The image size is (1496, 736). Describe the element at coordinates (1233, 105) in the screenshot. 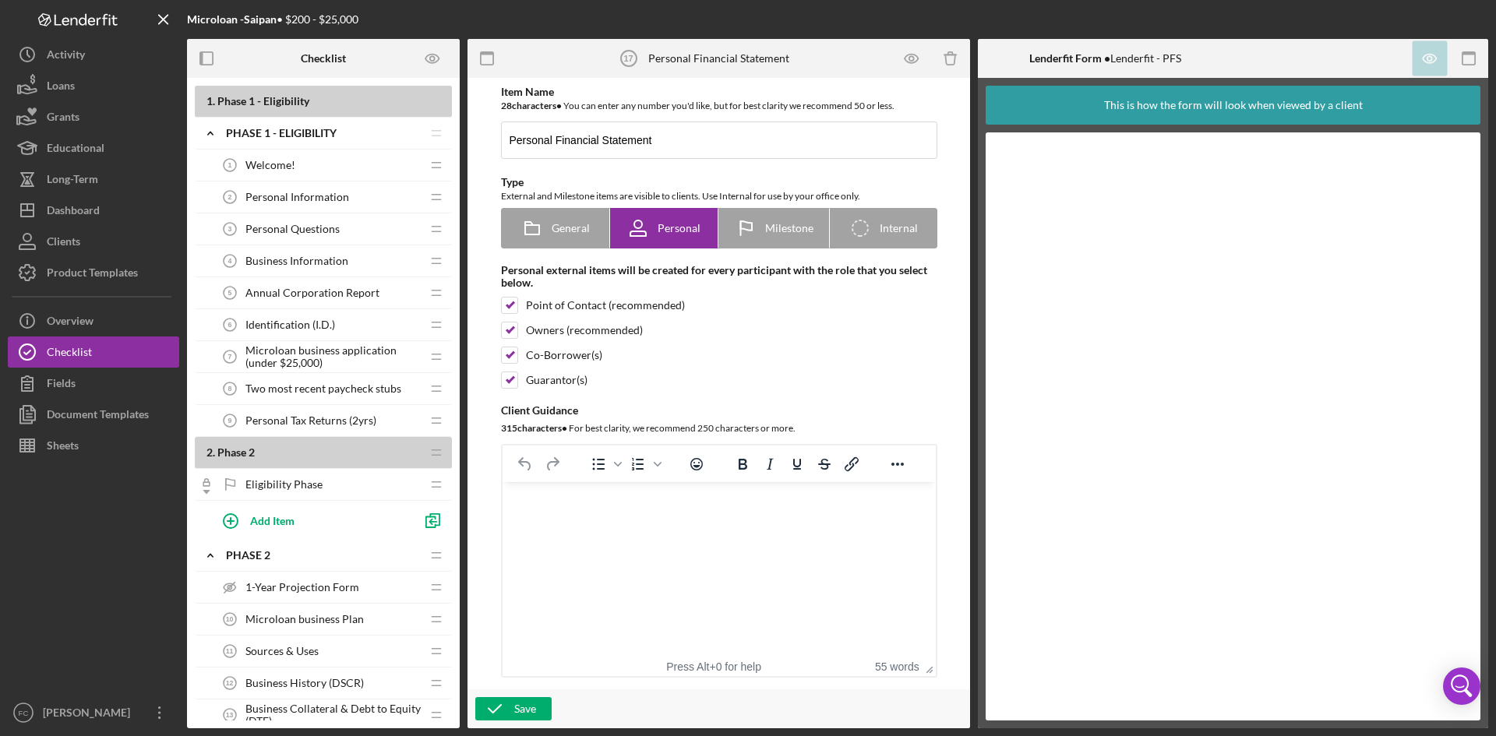

I see `div: This is how the form will look when viewed by a client` at that location.